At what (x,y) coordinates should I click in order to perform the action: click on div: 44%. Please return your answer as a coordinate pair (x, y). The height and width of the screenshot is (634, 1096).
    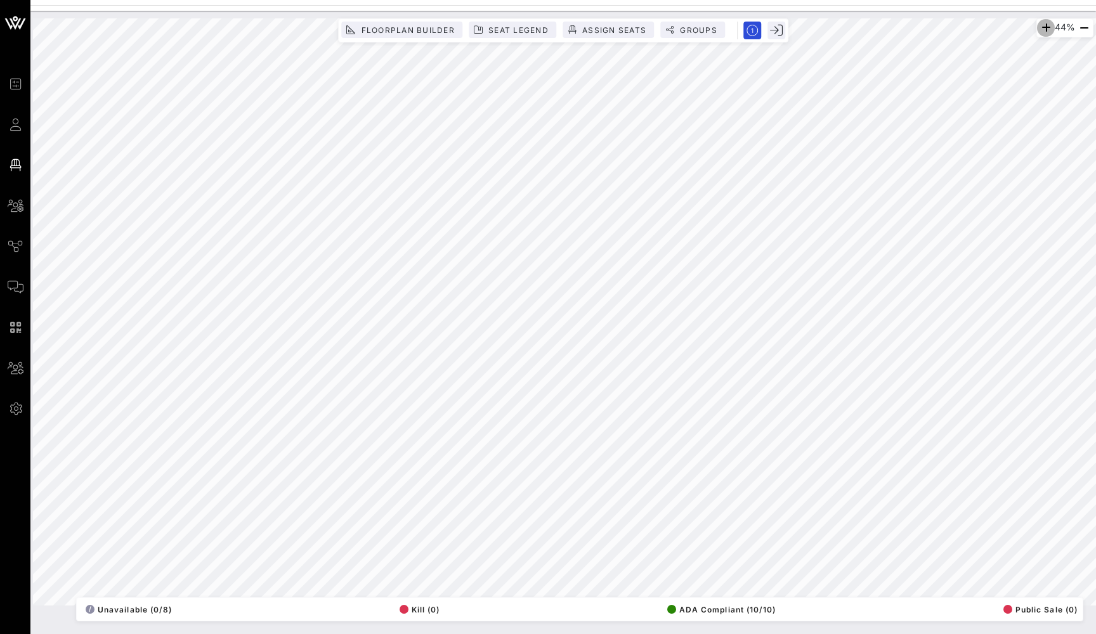
    Looking at the image, I should click on (1065, 28).